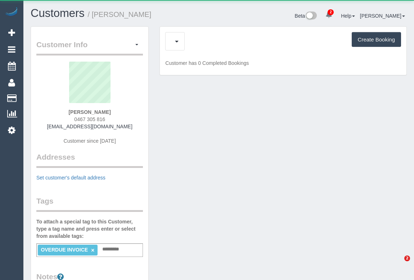 The image size is (414, 280). Describe the element at coordinates (283, 63) in the screenshot. I see `p: Customer has 0 Completed Bookings` at that location.